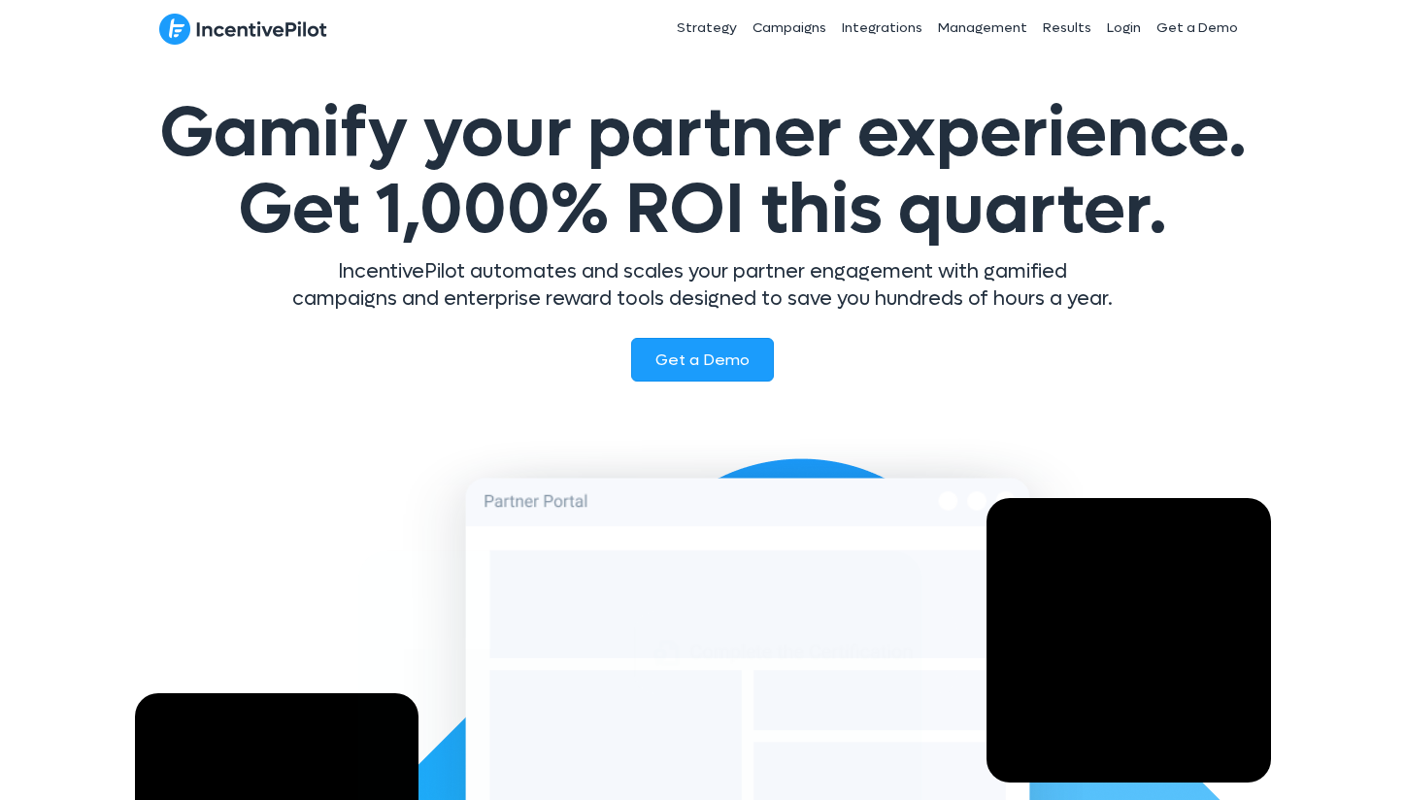 This screenshot has height=800, width=1405. Describe the element at coordinates (983, 28) in the screenshot. I see `a: Management` at that location.